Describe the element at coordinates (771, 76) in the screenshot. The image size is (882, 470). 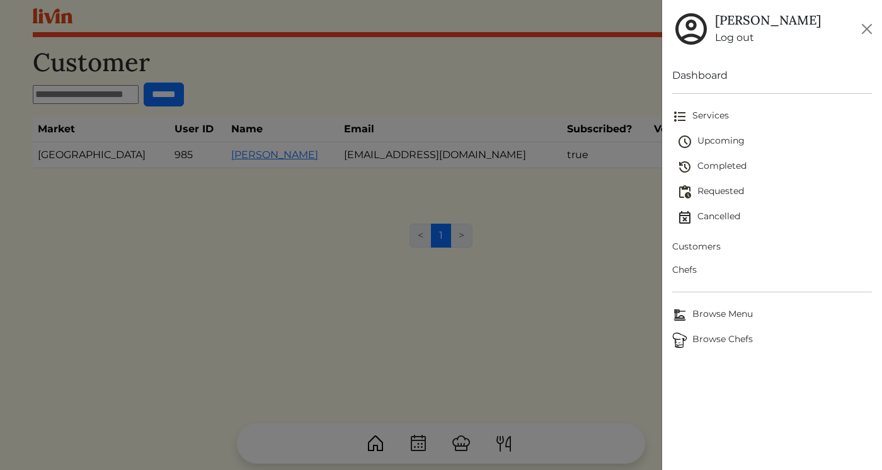
I see `a: Dashboard` at that location.